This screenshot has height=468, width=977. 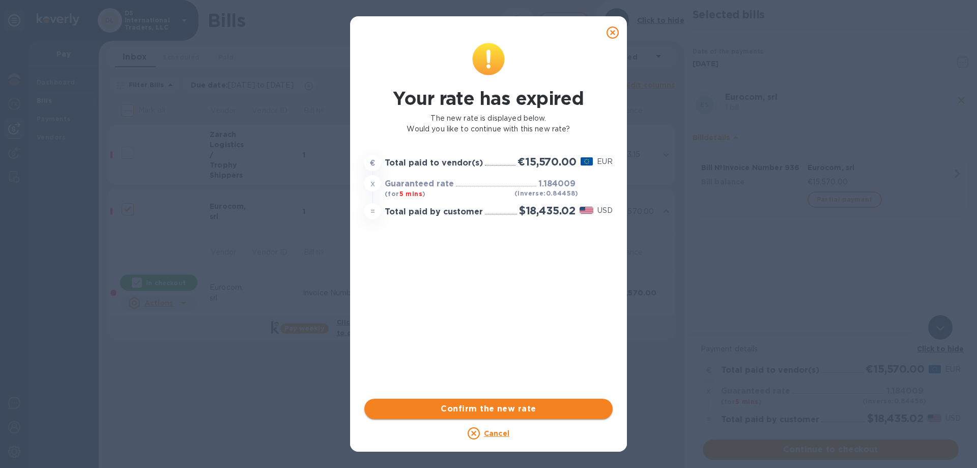 What do you see at coordinates (405, 193) in the screenshot?
I see `b: (for )` at bounding box center [405, 193].